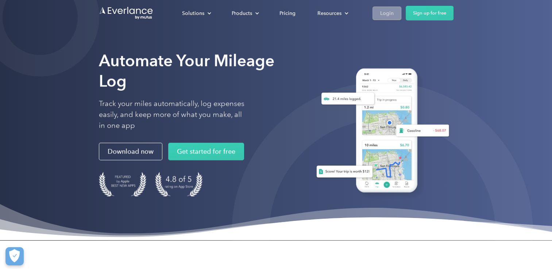 This screenshot has width=552, height=269. What do you see at coordinates (387, 13) in the screenshot?
I see `a: Login` at bounding box center [387, 13].